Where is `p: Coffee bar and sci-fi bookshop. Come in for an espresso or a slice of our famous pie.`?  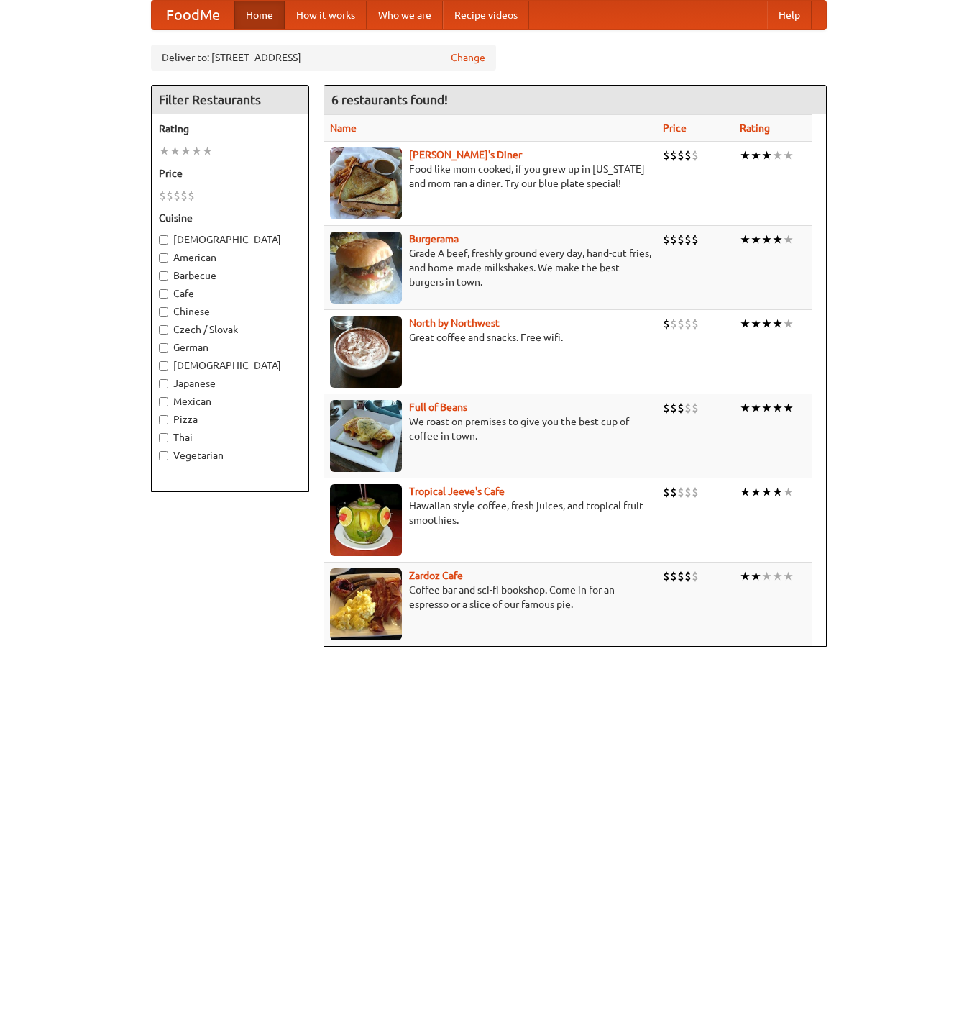
p: Coffee bar and sci-fi bookshop. Come in for an espresso or a slice of our famous pie. is located at coordinates (490, 597).